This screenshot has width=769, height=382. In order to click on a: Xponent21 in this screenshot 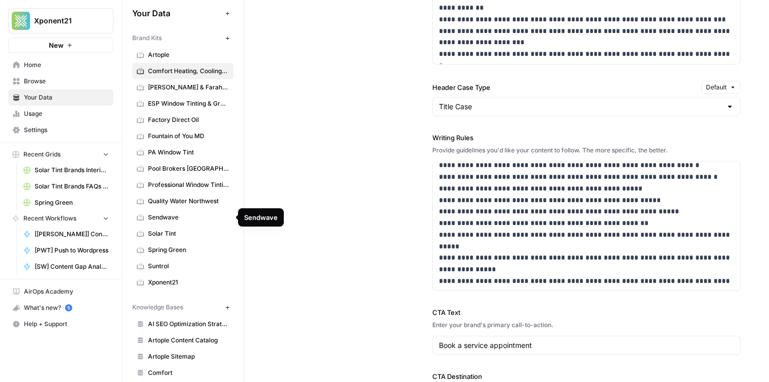, I will do `click(182, 283)`.